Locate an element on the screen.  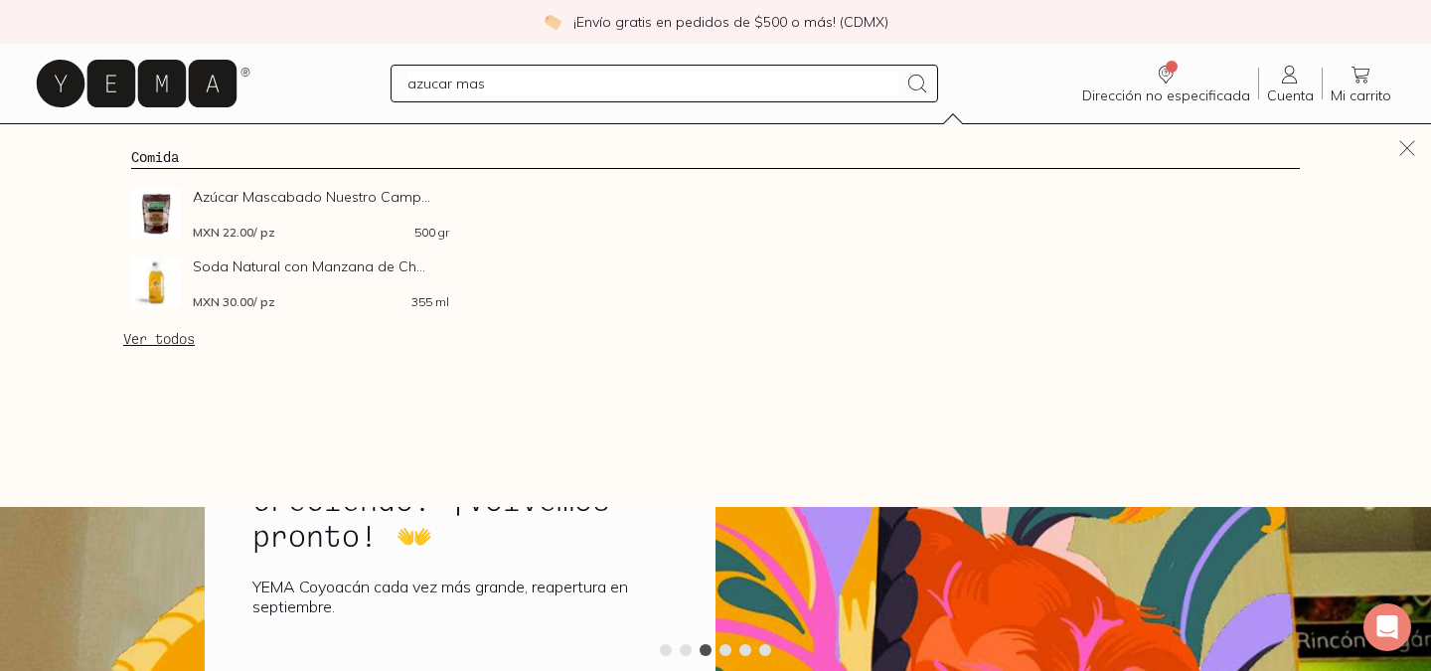
span: 355 ml is located at coordinates (430, 302).